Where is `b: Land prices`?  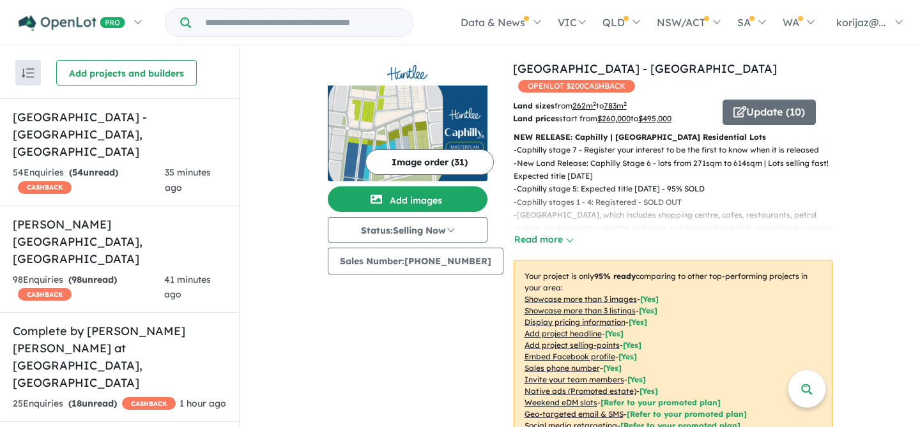
b: Land prices is located at coordinates (536, 118).